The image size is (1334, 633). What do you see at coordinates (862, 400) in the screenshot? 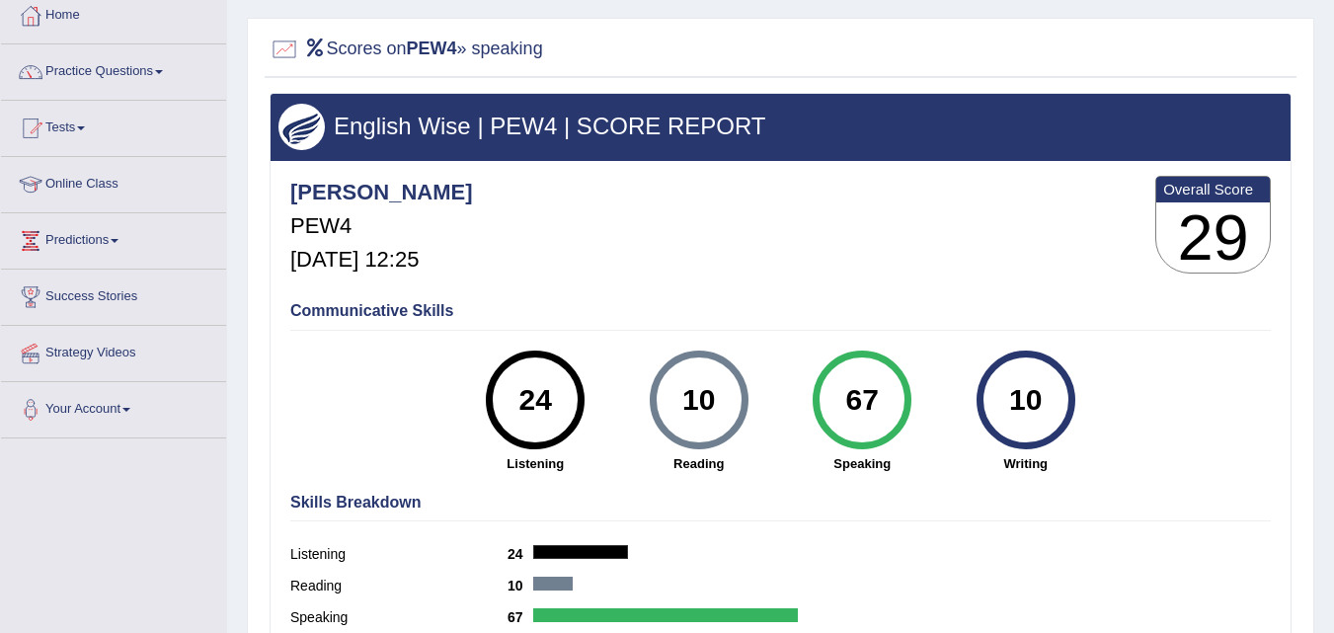
I see `div: 67` at bounding box center [862, 400].